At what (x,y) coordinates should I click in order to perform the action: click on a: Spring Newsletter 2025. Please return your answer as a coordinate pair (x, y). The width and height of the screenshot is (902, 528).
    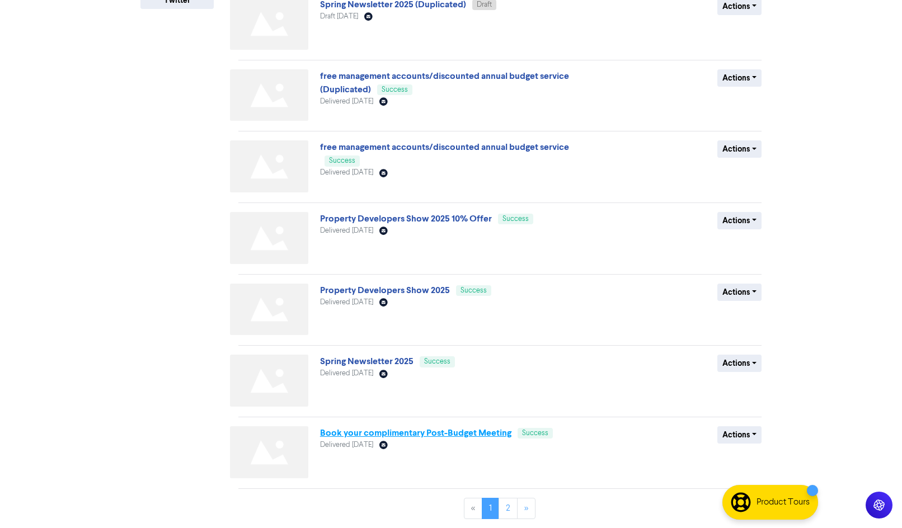
    Looking at the image, I should click on (366, 361).